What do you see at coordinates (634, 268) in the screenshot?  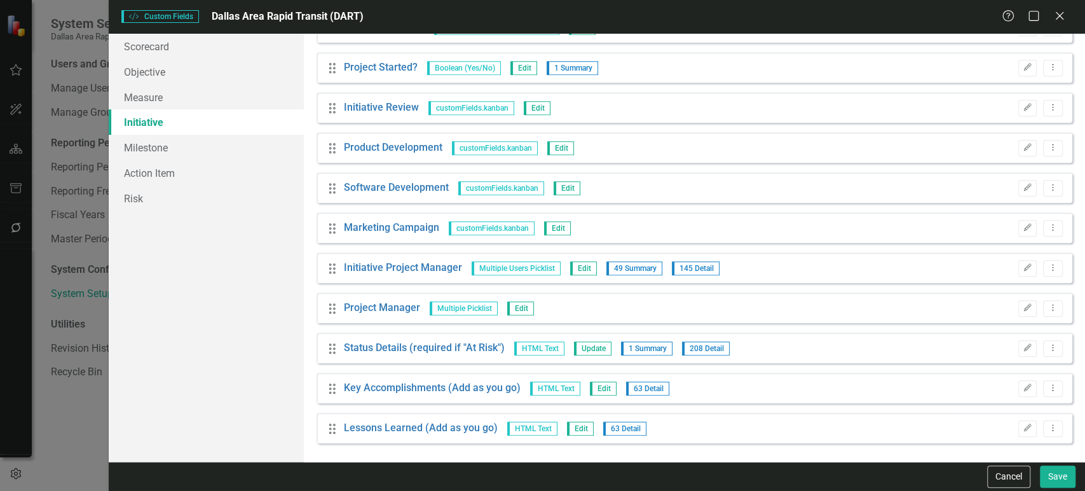 I see `span: 49 Summary` at bounding box center [634, 268].